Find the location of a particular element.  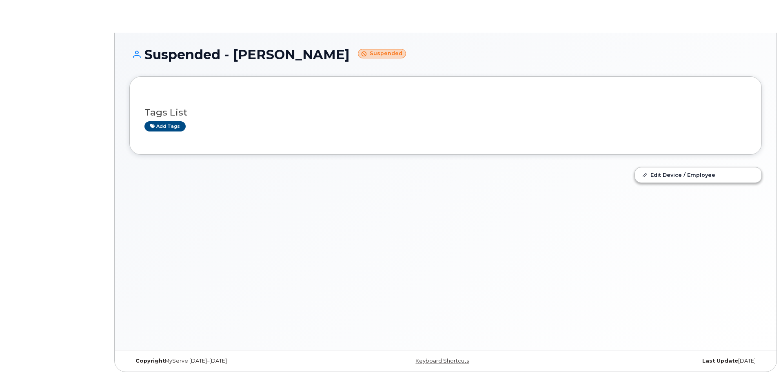

h3: Tags List is located at coordinates (446, 112).